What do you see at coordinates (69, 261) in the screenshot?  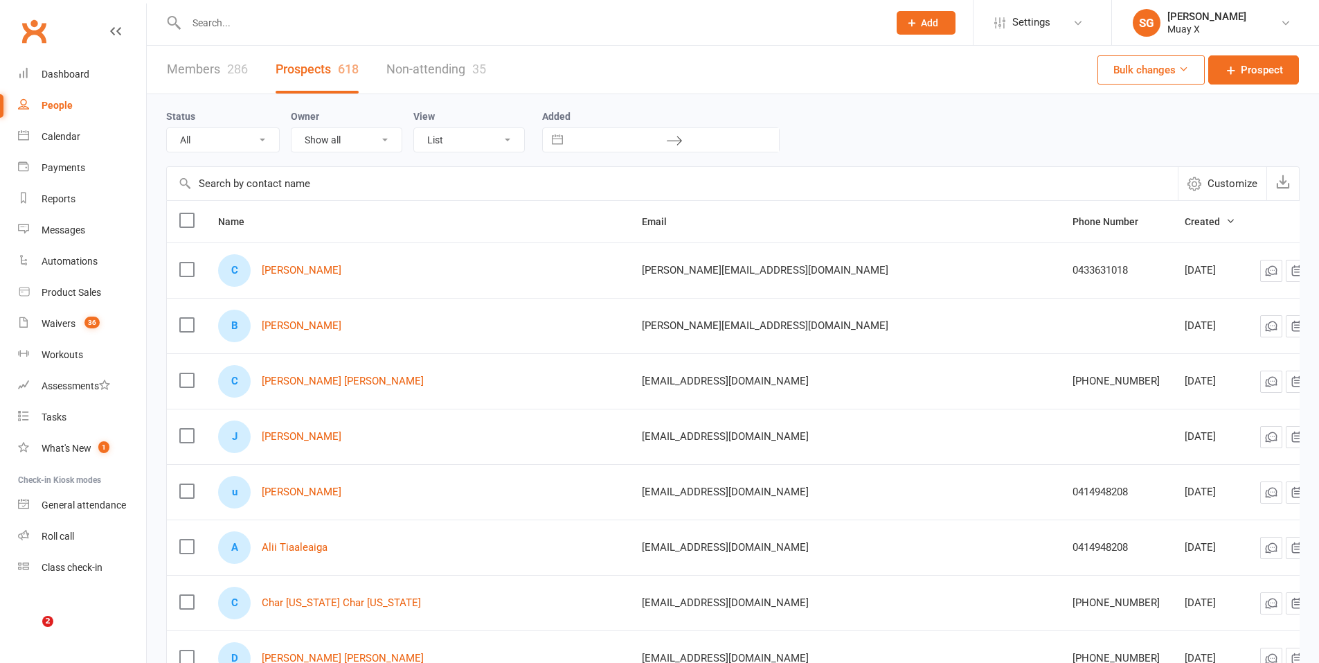 I see `div: Automations` at bounding box center [69, 261].